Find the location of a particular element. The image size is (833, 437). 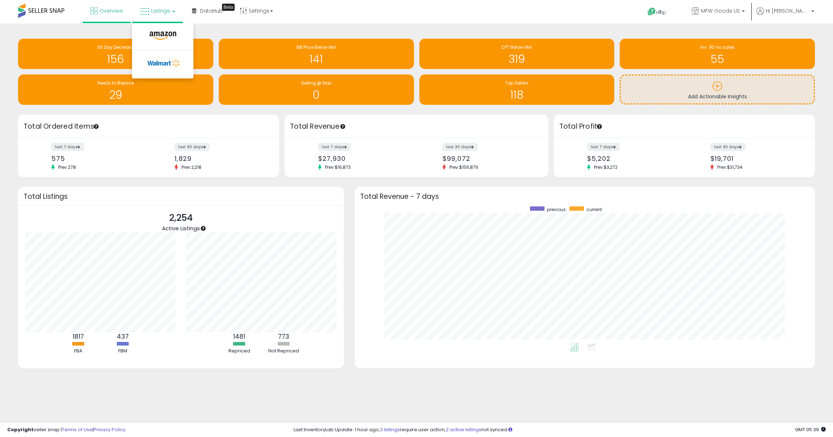

span: Top Sellers is located at coordinates (517, 83).